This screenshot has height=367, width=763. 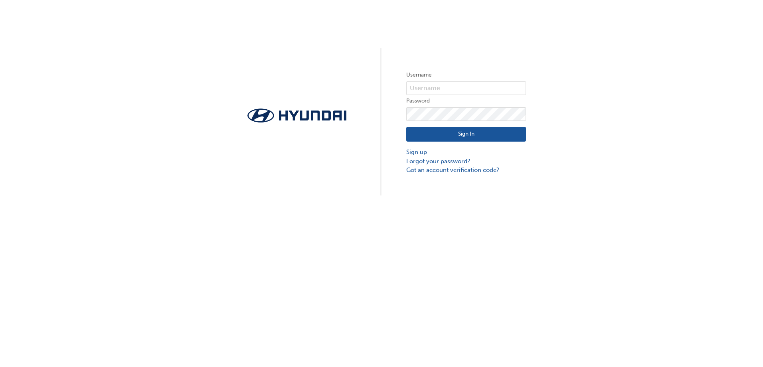 What do you see at coordinates (466, 161) in the screenshot?
I see `a: Forgot your password?` at bounding box center [466, 161].